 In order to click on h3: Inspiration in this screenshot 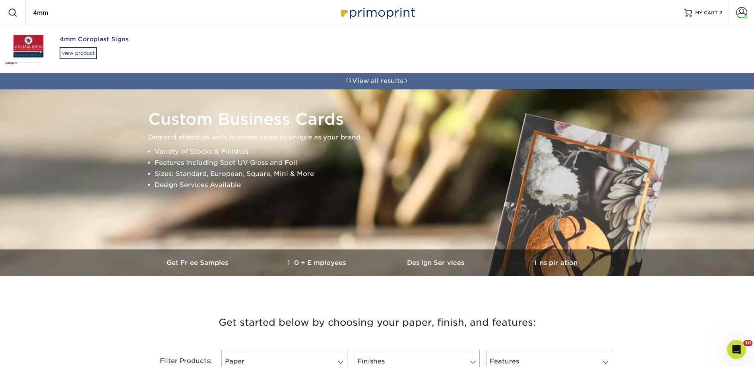, I will do `click(556, 263)`.